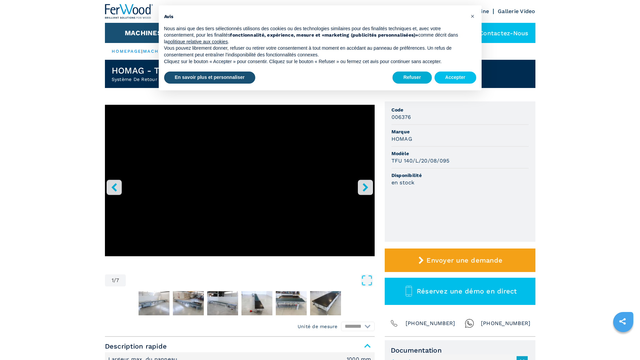 The image size is (640, 360). Describe the element at coordinates (157, 51) in the screenshot. I see `a: machines` at that location.